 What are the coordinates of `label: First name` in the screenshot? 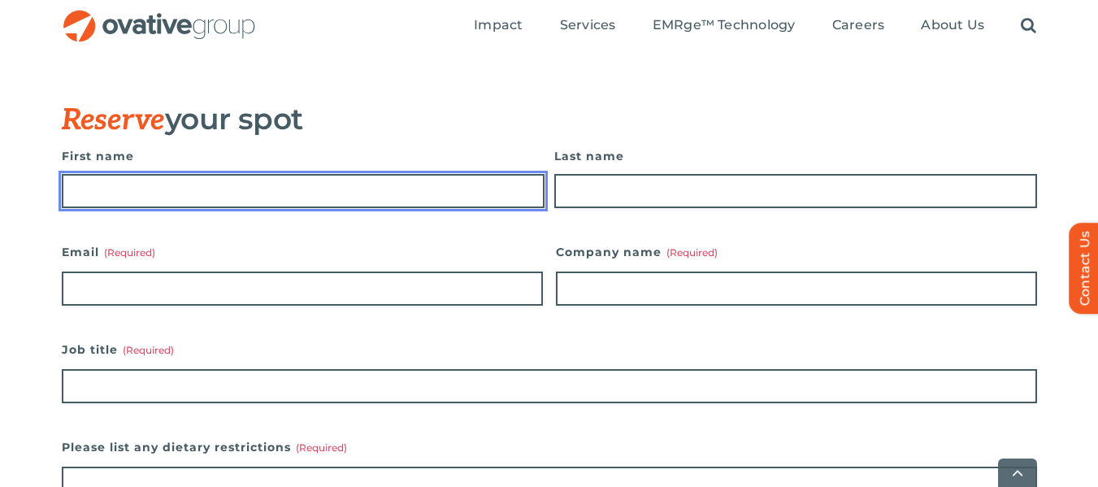 It's located at (303, 156).